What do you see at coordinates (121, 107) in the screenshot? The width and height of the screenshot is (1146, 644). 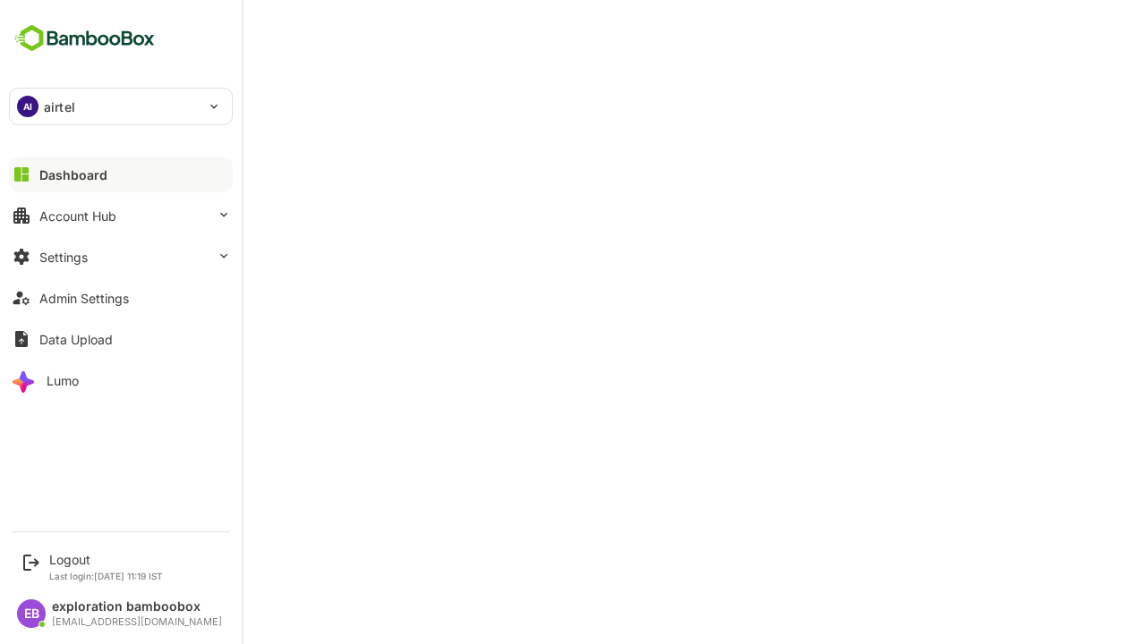 I see `div: AIairtel` at bounding box center [121, 107].